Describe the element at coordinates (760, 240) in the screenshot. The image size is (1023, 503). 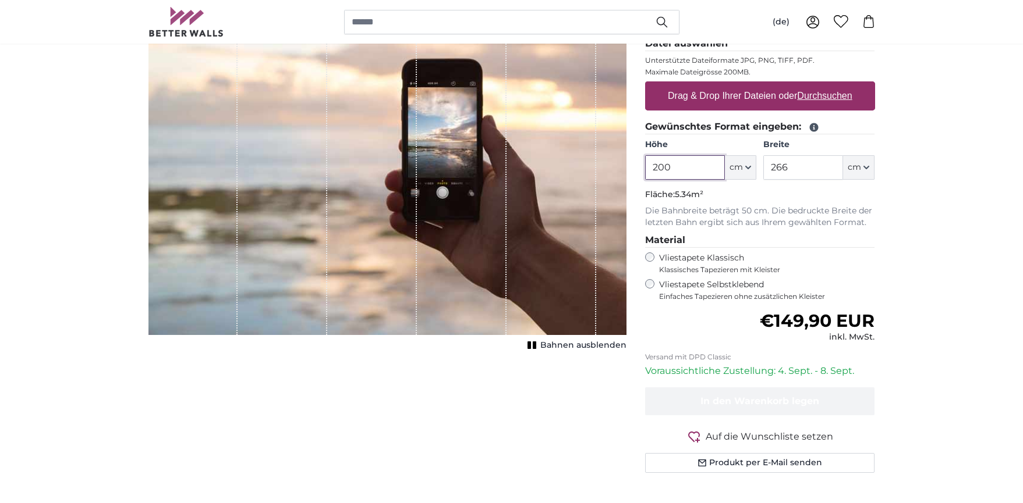
I see `legend: Material` at that location.